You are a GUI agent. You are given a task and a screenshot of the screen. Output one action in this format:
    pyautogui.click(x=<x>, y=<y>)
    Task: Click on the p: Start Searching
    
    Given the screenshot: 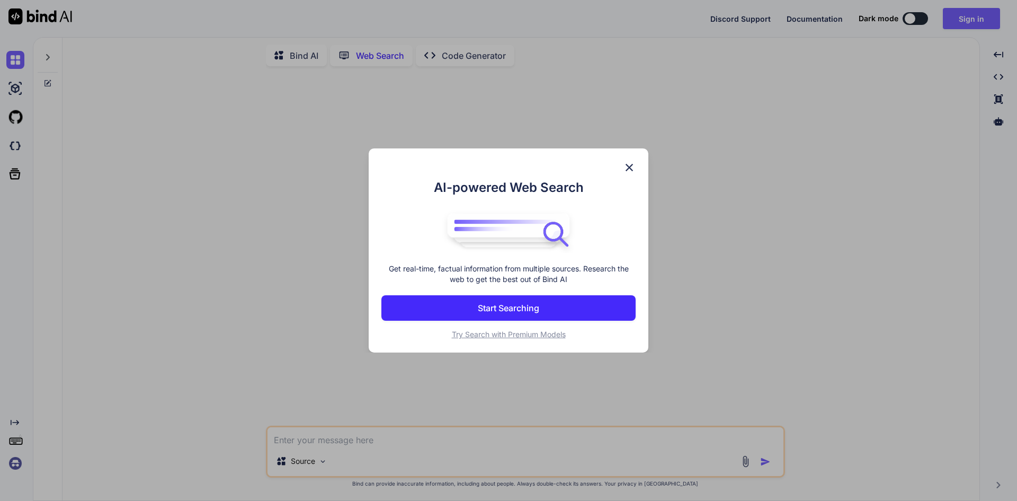 What is the action you would take?
    pyautogui.click(x=508, y=308)
    